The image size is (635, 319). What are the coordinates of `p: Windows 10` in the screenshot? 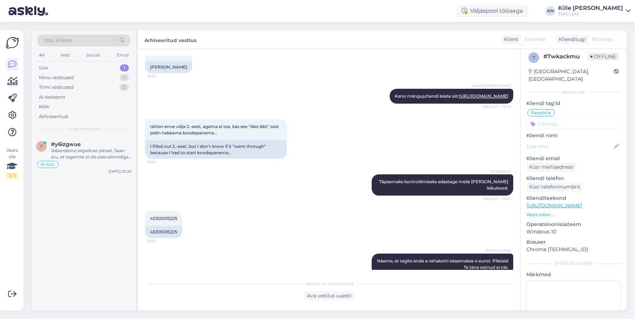 It's located at (573, 232).